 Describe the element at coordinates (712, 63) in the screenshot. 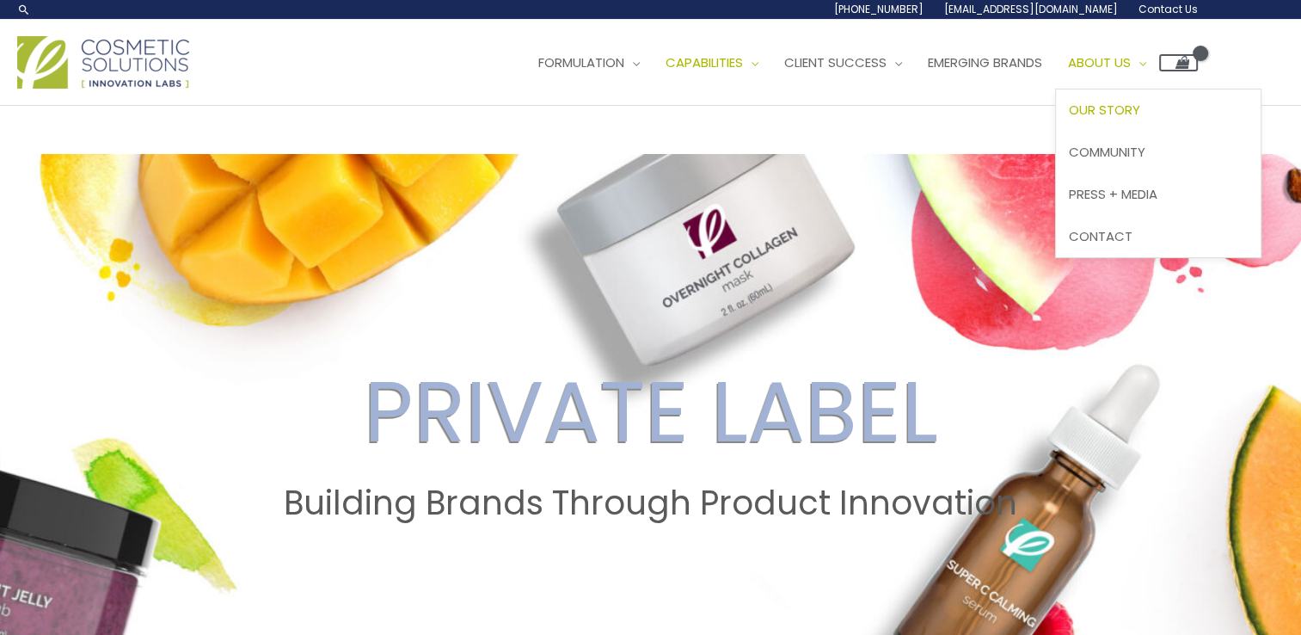

I see `a: Capabilities` at that location.